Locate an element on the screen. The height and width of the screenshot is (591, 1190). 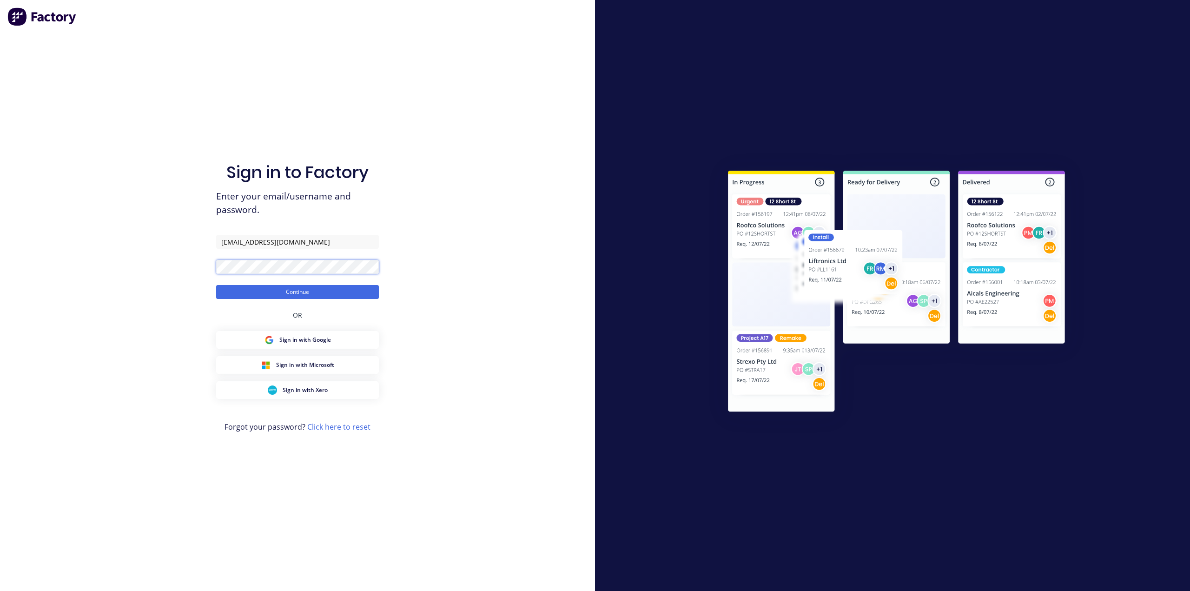
button: Google Sign inSign in with Google is located at coordinates (297, 340).